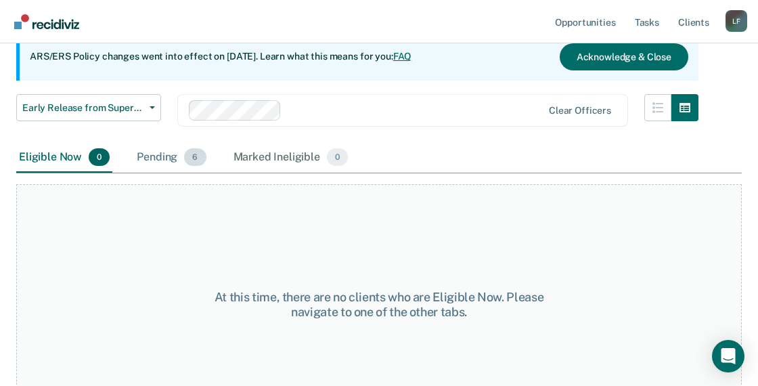  What do you see at coordinates (402, 56) in the screenshot?
I see `a: FAQ` at bounding box center [402, 56].